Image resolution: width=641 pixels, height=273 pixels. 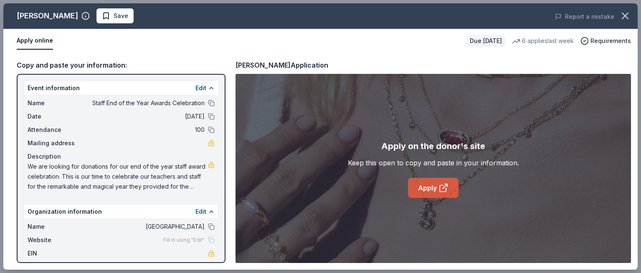 What do you see at coordinates (543, 41) in the screenshot?
I see `div: 6 applies last week` at bounding box center [543, 41].